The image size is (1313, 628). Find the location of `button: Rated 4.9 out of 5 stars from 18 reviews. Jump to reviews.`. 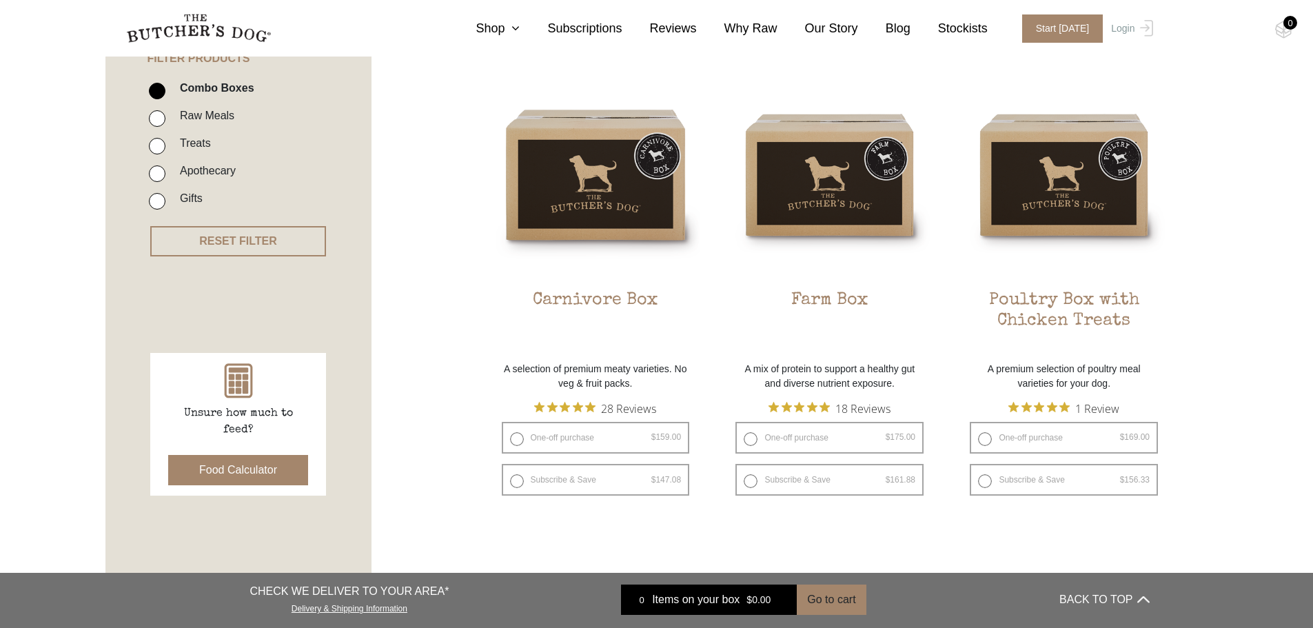

button: Rated 4.9 out of 5 stars from 18 reviews. Jump to reviews. is located at coordinates (829, 408).